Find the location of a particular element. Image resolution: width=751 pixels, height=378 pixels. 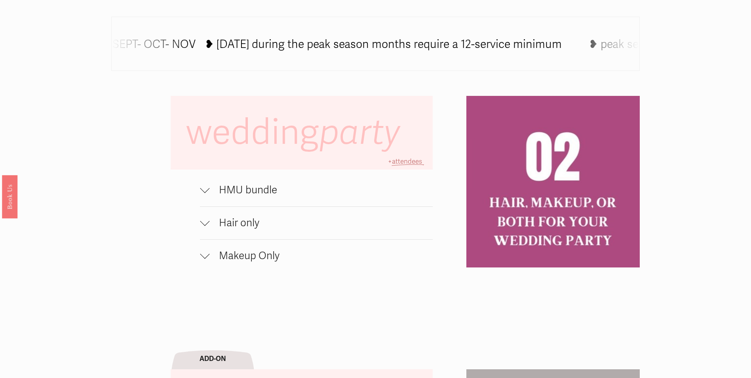

span: Makeup Only is located at coordinates (321, 256).